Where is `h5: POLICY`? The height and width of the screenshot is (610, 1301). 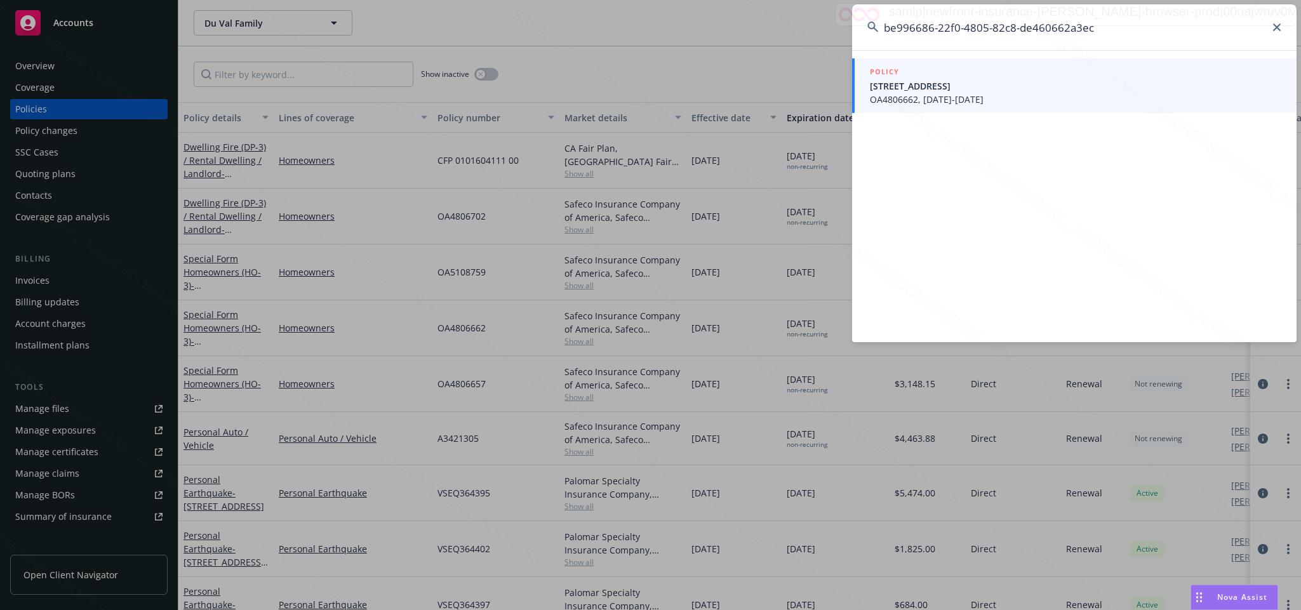
h5: POLICY is located at coordinates (884, 72).